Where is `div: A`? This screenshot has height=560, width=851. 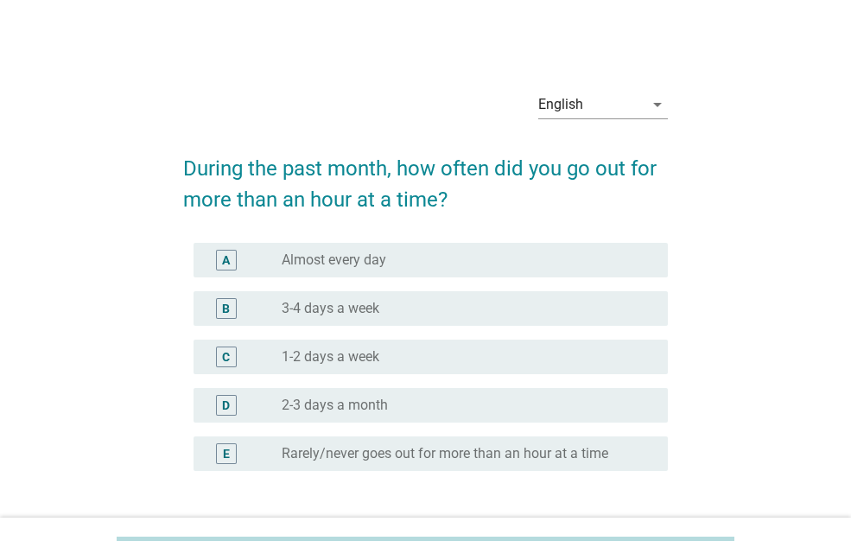 div: A is located at coordinates (225, 259).